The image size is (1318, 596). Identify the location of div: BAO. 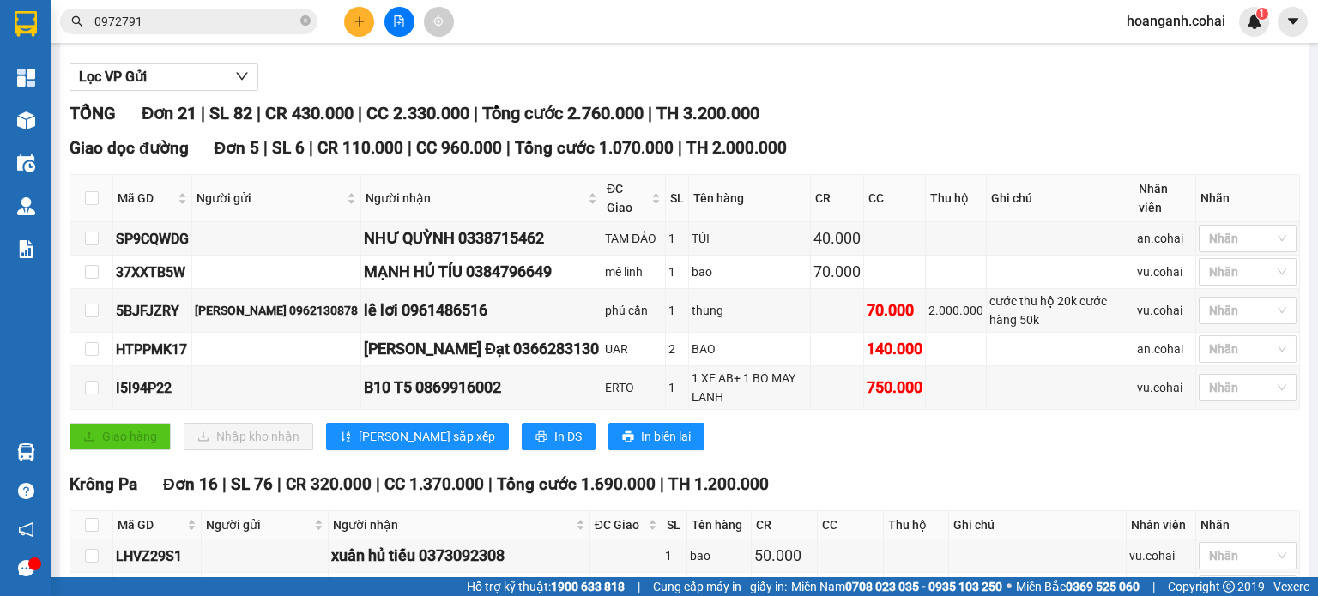
(750, 349).